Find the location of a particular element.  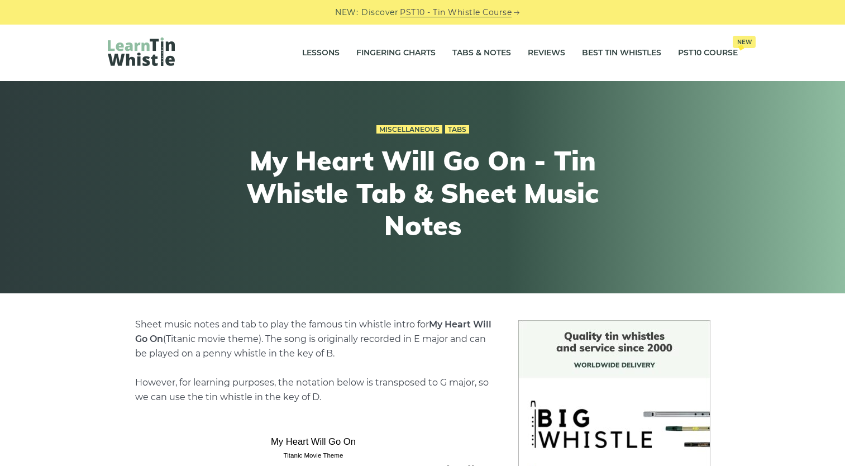

a: Reviews is located at coordinates (546, 53).